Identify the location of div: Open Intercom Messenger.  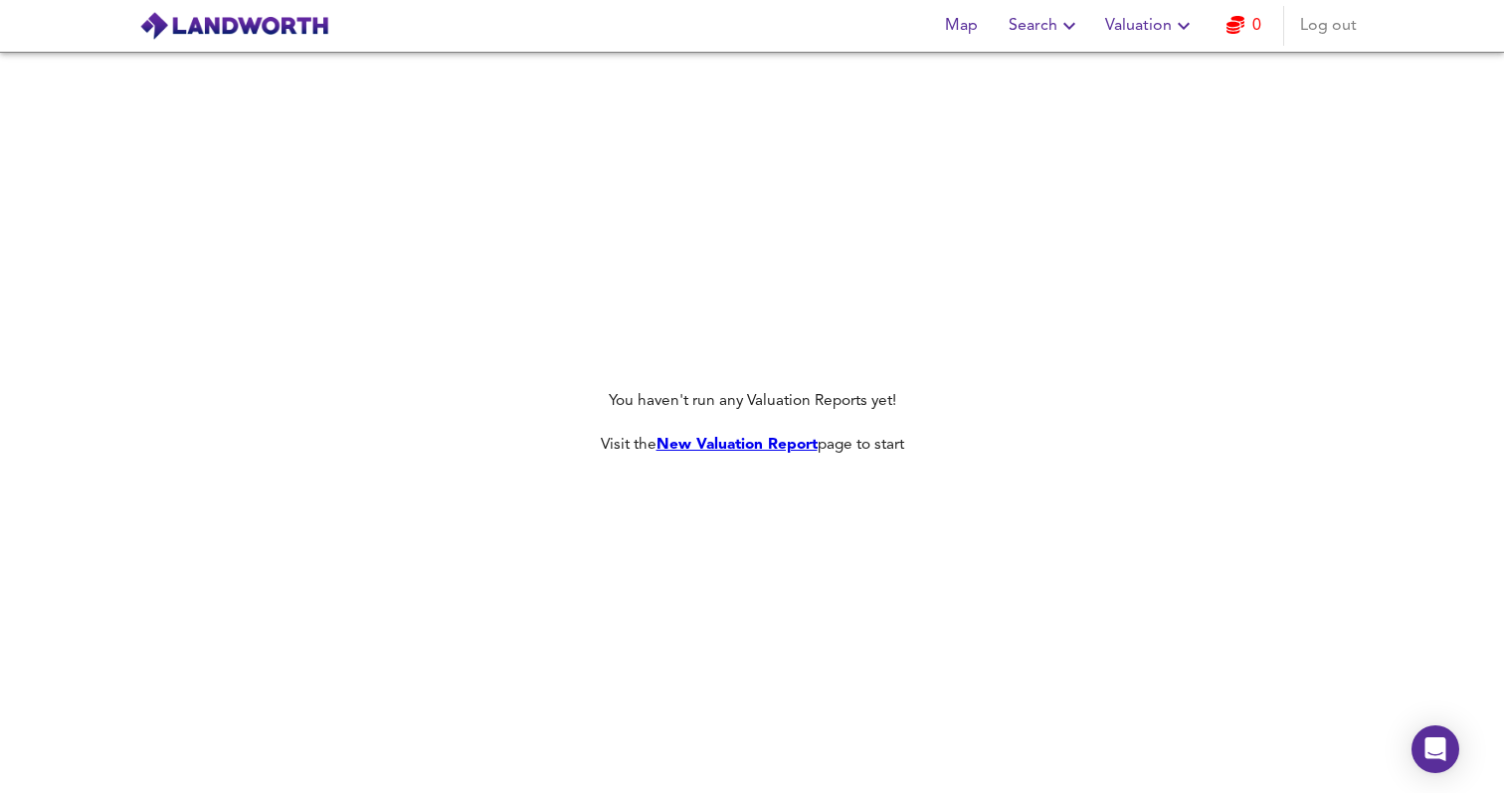
(1435, 749).